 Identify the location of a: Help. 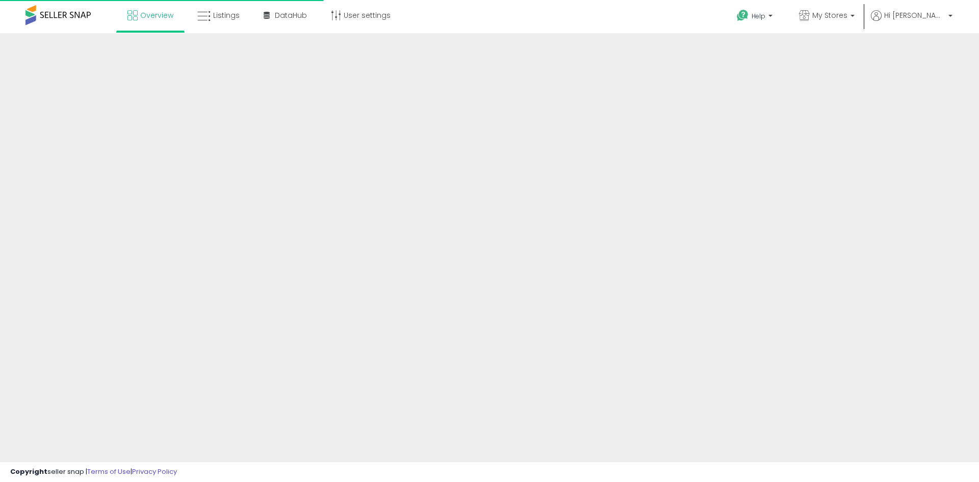
(756, 17).